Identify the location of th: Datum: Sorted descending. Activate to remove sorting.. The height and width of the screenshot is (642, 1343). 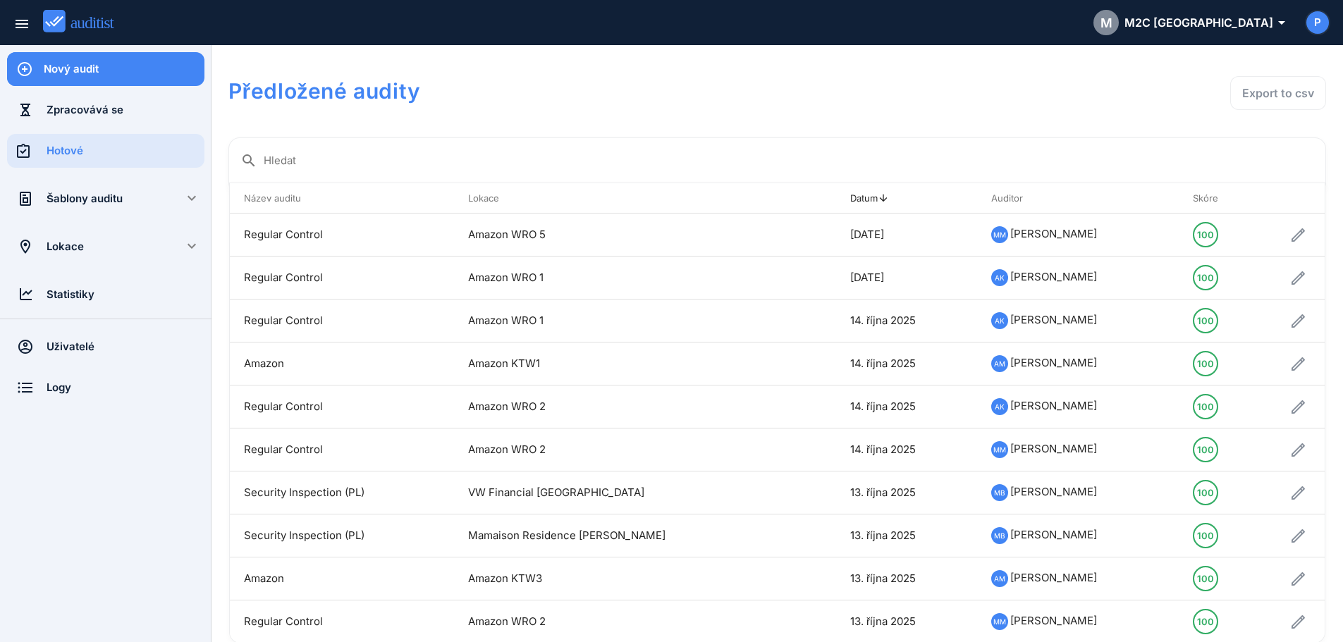
(907, 198).